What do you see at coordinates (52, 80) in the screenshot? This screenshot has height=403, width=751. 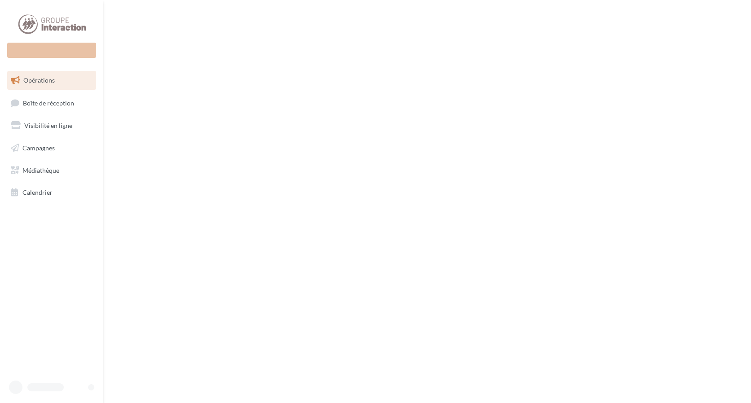 I see `a: Opérations` at bounding box center [52, 80].